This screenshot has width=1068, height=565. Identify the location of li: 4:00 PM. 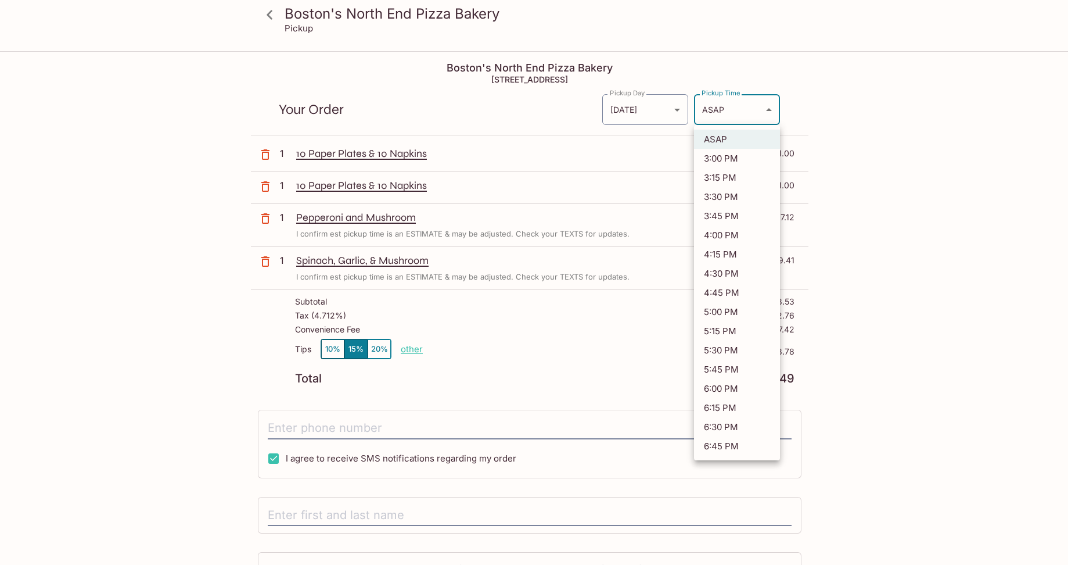
(737, 235).